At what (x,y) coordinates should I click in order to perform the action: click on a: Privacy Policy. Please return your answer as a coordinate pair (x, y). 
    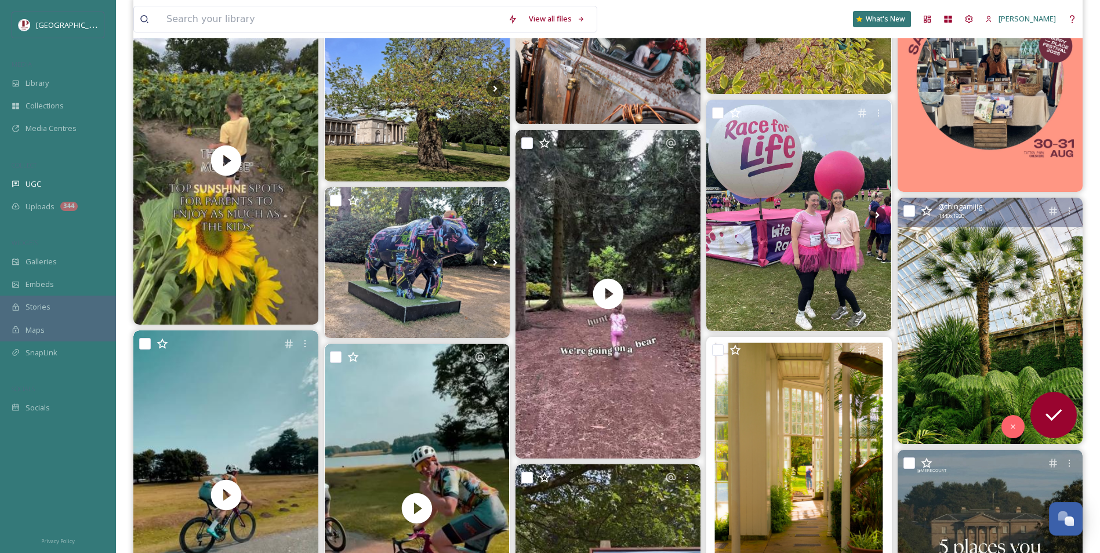
    Looking at the image, I should click on (58, 541).